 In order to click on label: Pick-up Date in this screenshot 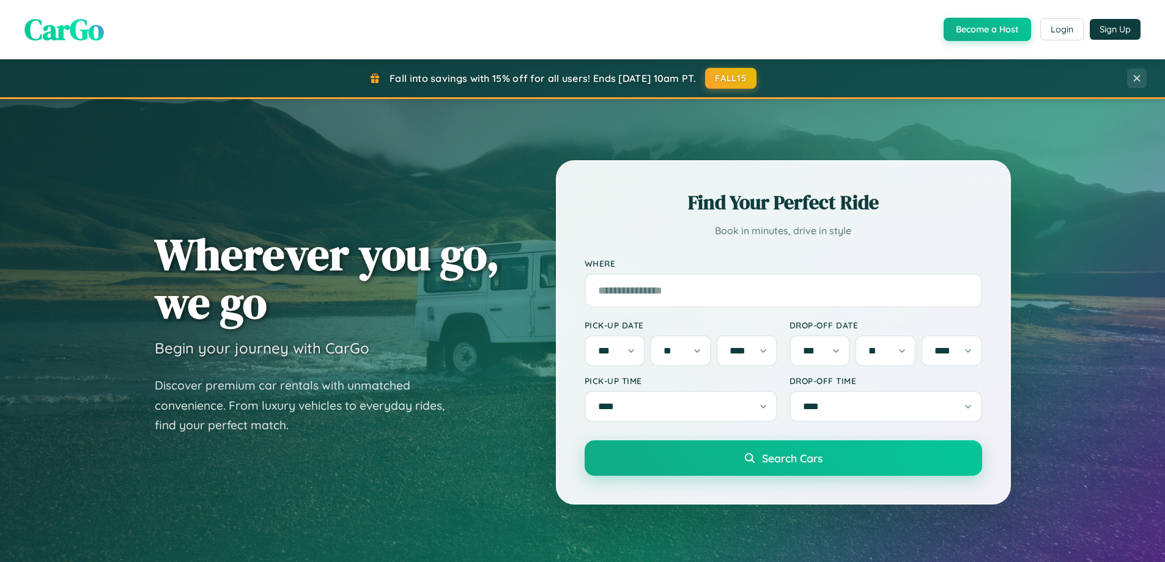, I will do `click(681, 325)`.